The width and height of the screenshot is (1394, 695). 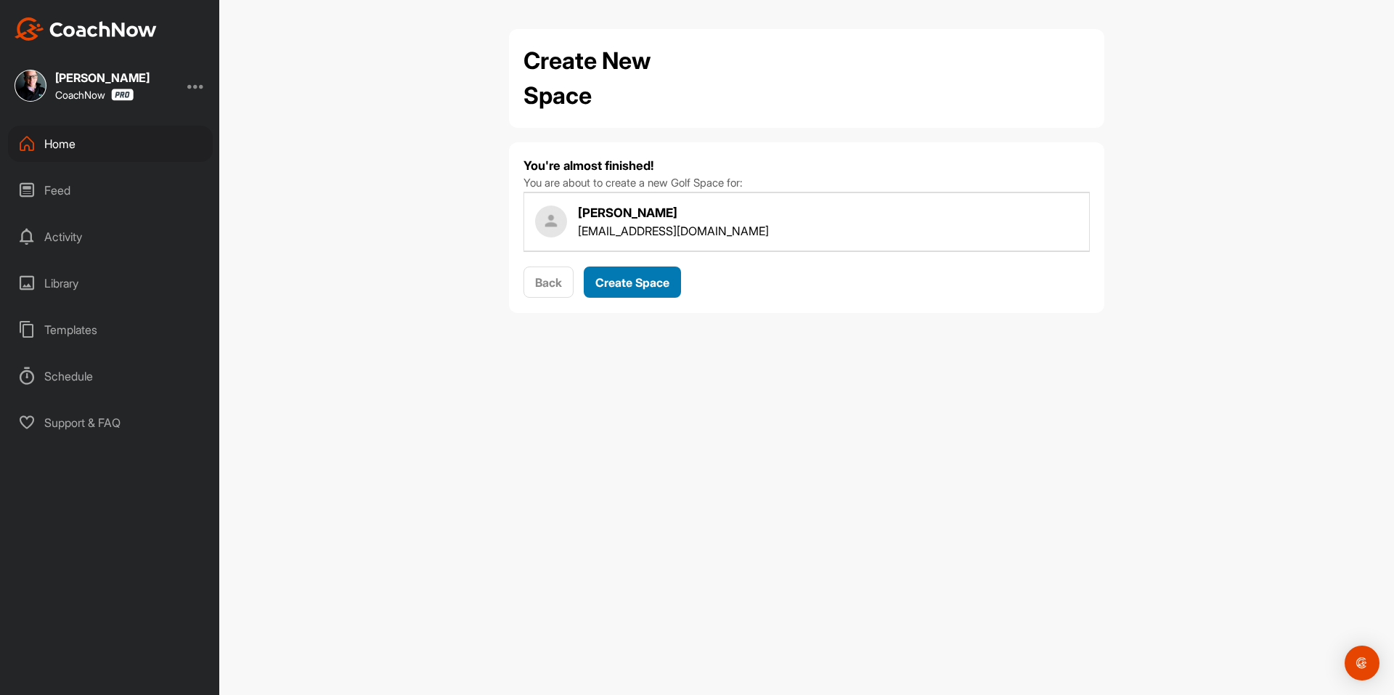 What do you see at coordinates (621, 78) in the screenshot?
I see `h2: Create New Space` at bounding box center [621, 78].